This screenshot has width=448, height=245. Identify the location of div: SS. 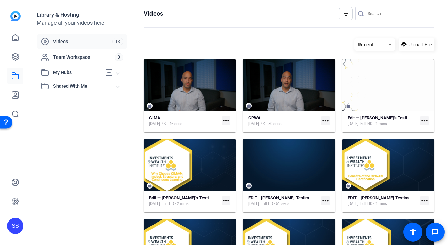
(15, 226).